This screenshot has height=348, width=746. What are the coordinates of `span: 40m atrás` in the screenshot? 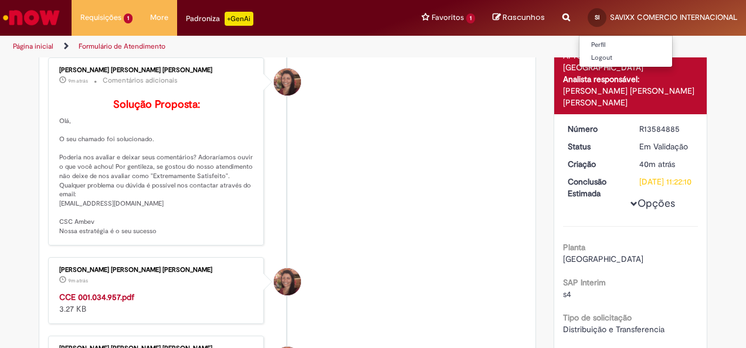 It's located at (657, 164).